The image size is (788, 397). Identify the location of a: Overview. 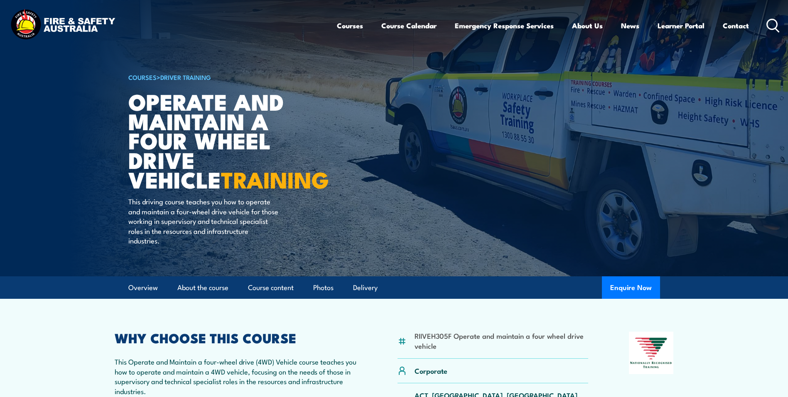
(143, 287).